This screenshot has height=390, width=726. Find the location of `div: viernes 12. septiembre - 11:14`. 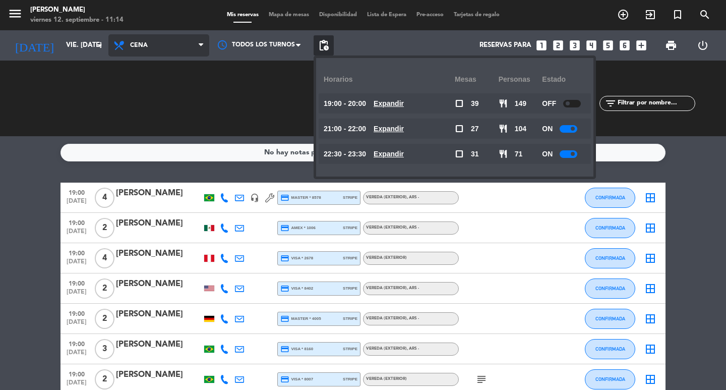

div: viernes 12. septiembre - 11:14 is located at coordinates (77, 20).